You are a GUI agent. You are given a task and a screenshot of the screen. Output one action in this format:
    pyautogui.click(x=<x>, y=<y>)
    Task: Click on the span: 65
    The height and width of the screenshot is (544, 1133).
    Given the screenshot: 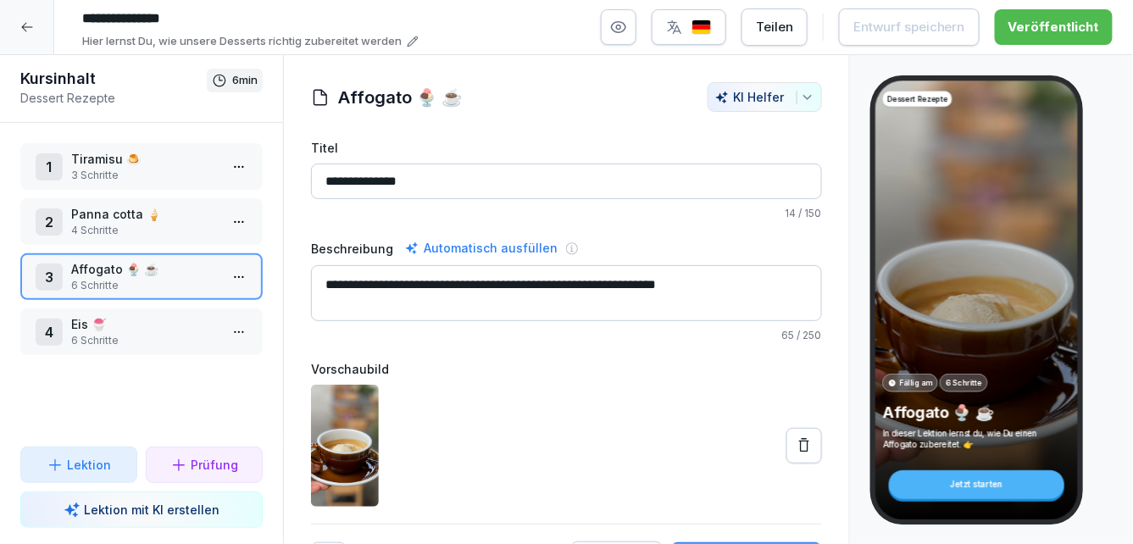 What is the action you would take?
    pyautogui.click(x=788, y=335)
    